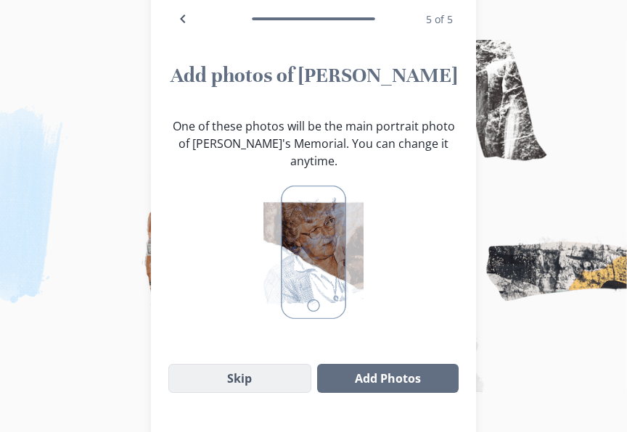  Describe the element at coordinates (439, 19) in the screenshot. I see `span: 5 of 5` at that location.